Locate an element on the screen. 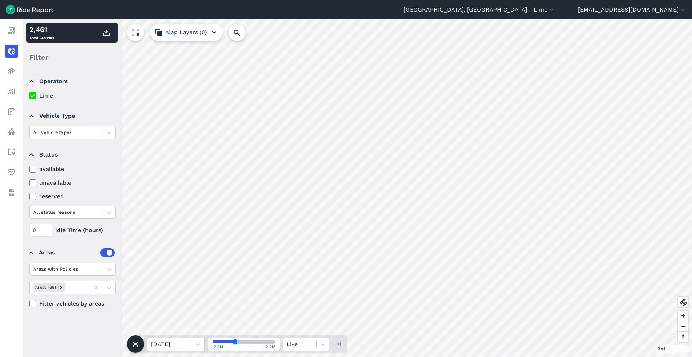 The height and width of the screenshot is (357, 692). label: unavailable is located at coordinates (72, 183).